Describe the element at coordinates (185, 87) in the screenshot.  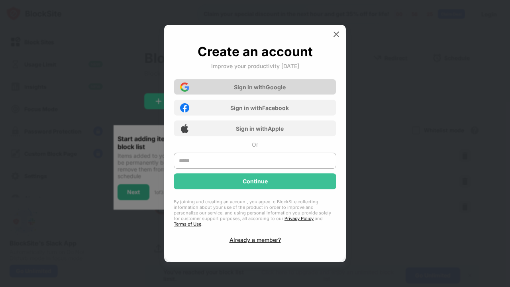
I see `img: google-icon.png` at that location.